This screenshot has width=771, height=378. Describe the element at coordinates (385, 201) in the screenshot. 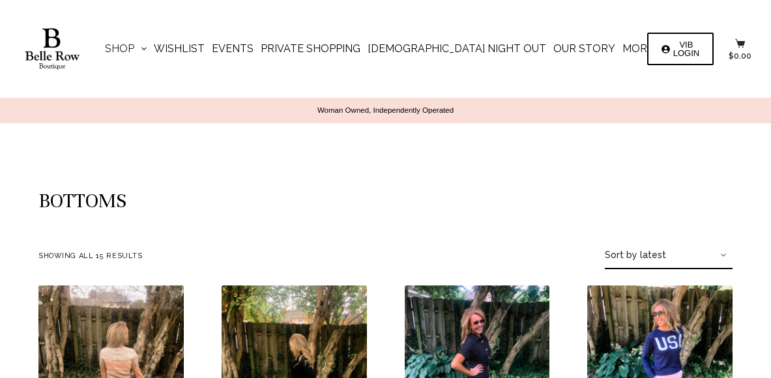

I see `h1: Bottoms` at that location.